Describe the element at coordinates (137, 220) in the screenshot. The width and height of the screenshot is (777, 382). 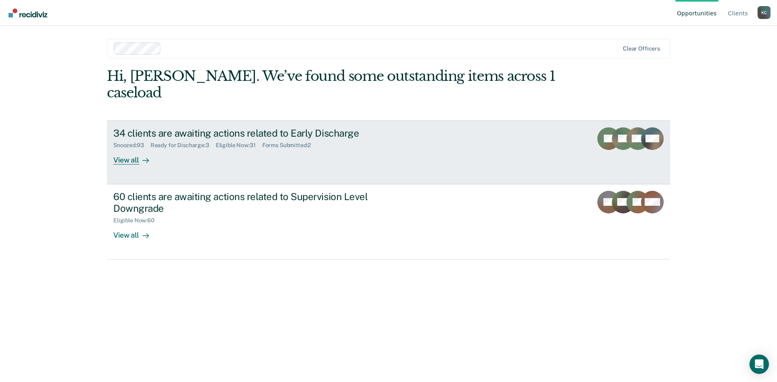
I see `div: Eligible Now : 60` at that location.